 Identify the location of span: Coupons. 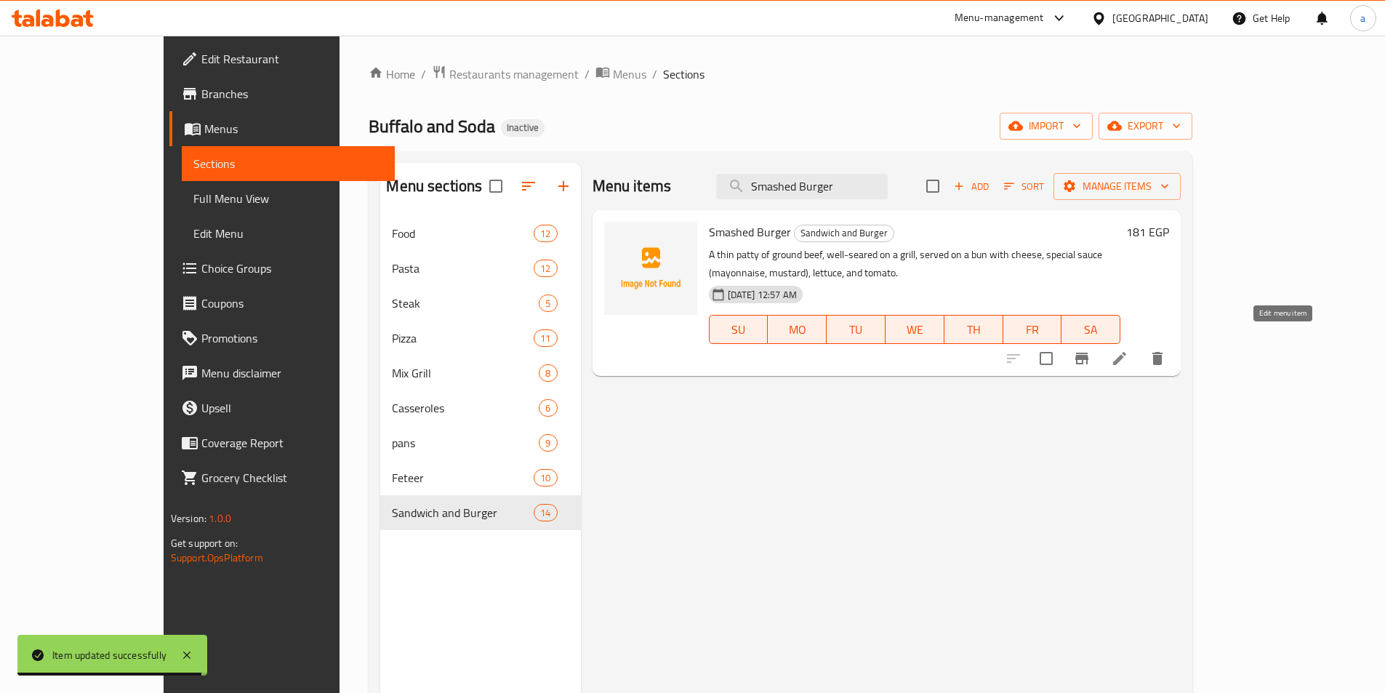
(292, 303).